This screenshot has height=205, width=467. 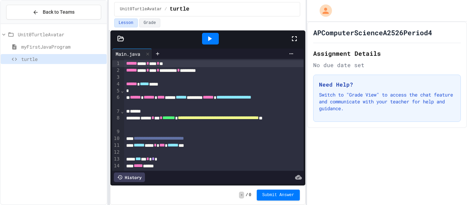 I want to click on div: 10, so click(x=116, y=138).